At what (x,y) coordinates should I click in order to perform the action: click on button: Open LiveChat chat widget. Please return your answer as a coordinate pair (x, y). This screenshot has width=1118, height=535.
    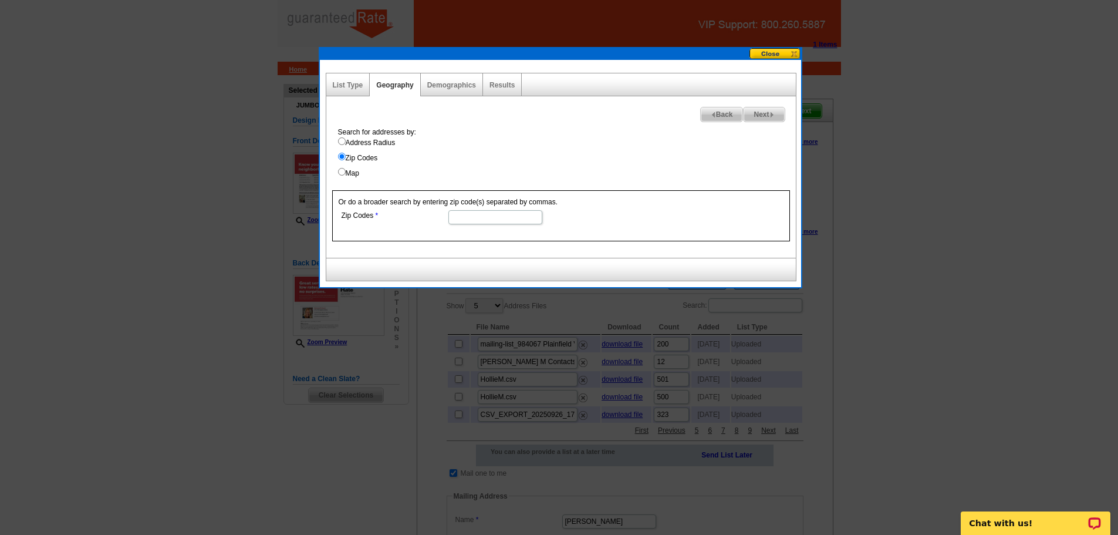
    Looking at the image, I should click on (142, 25).